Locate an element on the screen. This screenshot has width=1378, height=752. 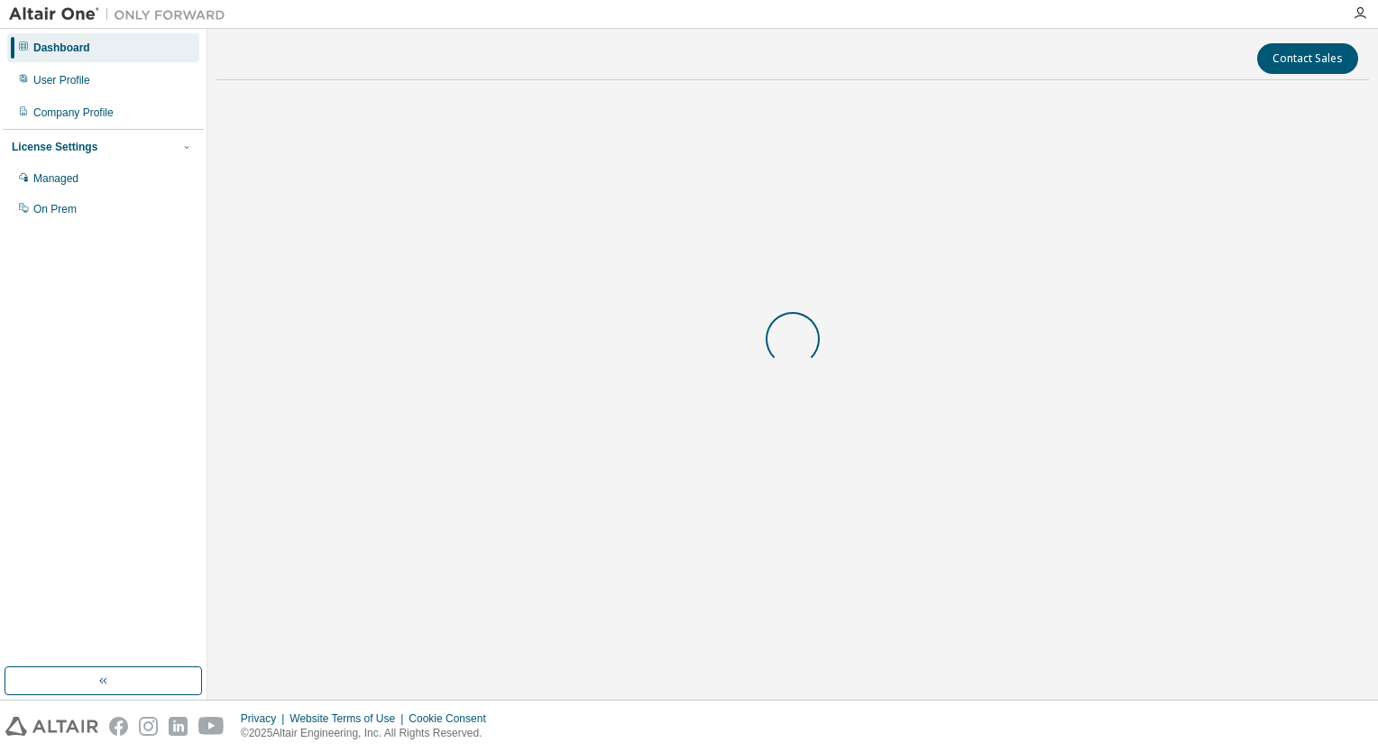
div: Dashboard is located at coordinates (61, 48).